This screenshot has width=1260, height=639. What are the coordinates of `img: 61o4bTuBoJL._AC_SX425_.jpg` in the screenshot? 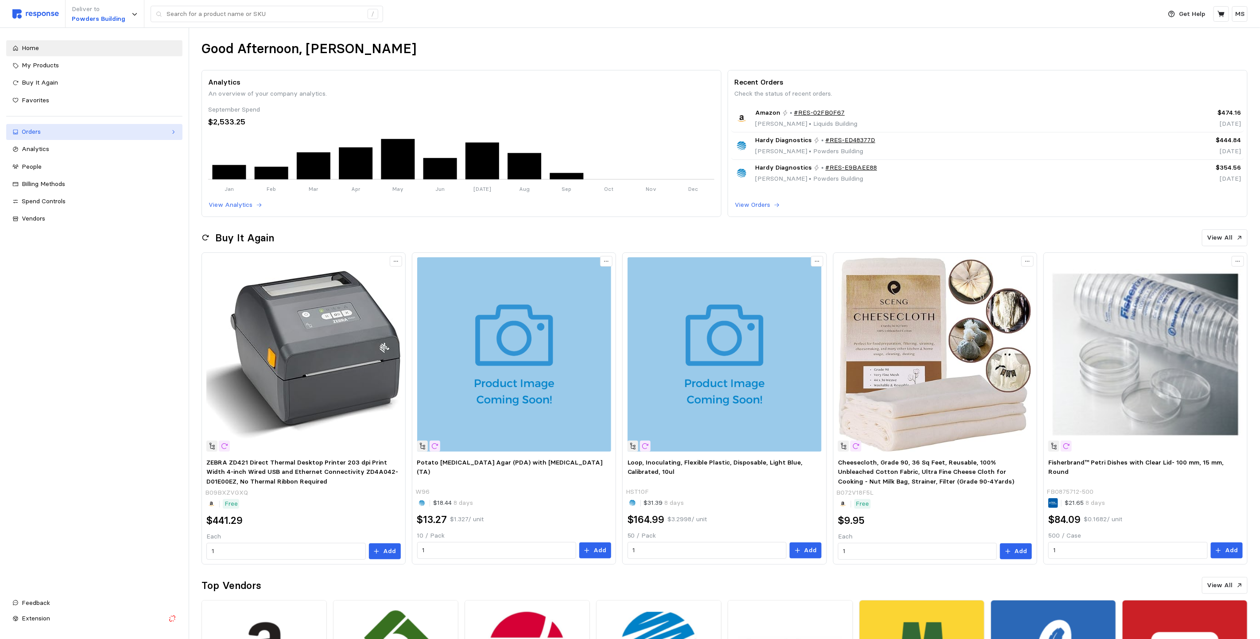 It's located at (303, 354).